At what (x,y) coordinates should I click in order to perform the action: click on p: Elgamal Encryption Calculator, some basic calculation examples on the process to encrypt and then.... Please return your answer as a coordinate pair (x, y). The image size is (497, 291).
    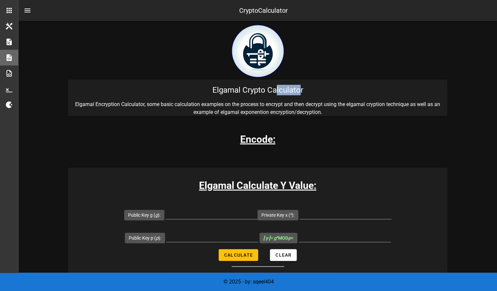
    Looking at the image, I should click on (258, 108).